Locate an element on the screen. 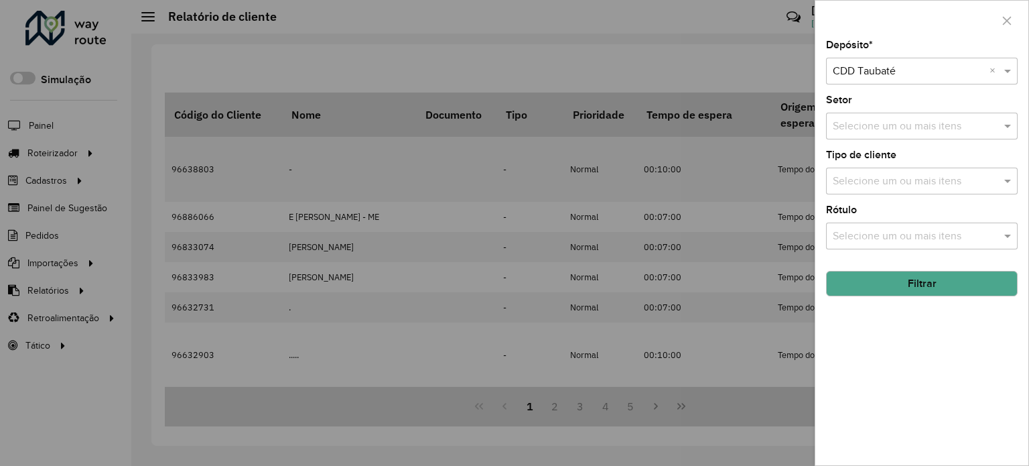 Image resolution: width=1029 pixels, height=466 pixels. label: Rótulo is located at coordinates (841, 210).